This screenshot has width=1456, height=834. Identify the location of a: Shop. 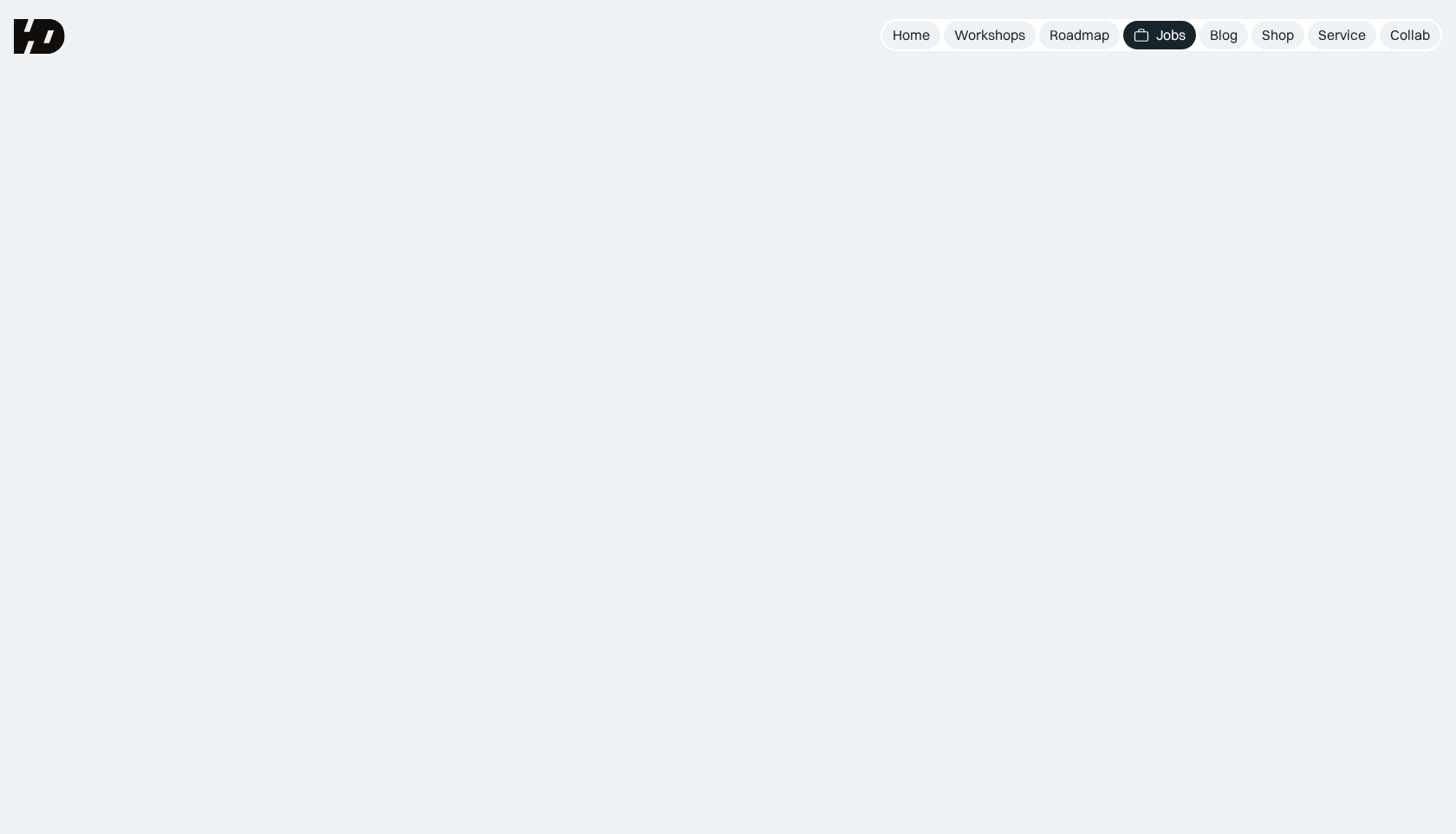
(1278, 35).